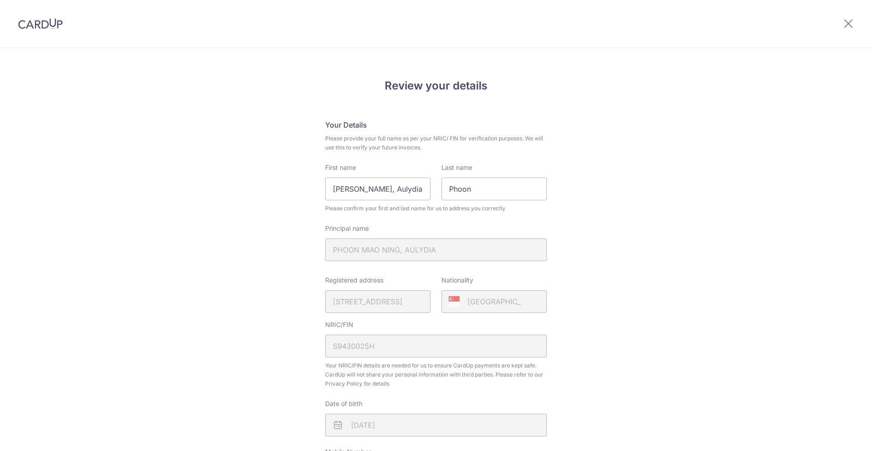 The image size is (872, 451). I want to click on label: Registered address, so click(354, 280).